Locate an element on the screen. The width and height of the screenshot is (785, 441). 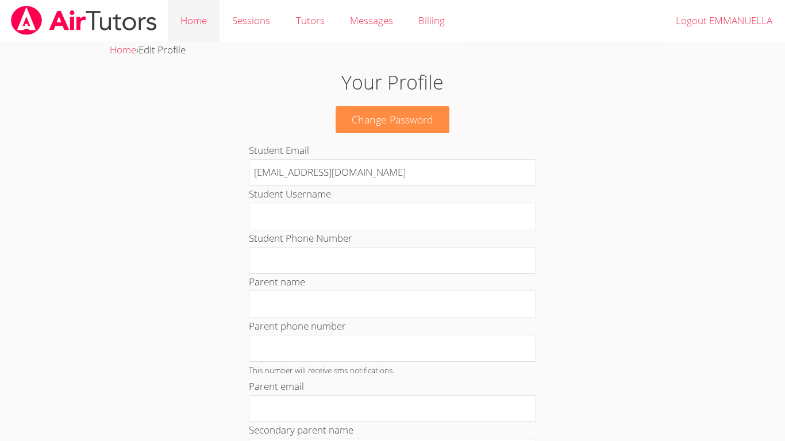
label: Student Username is located at coordinates (290, 194).